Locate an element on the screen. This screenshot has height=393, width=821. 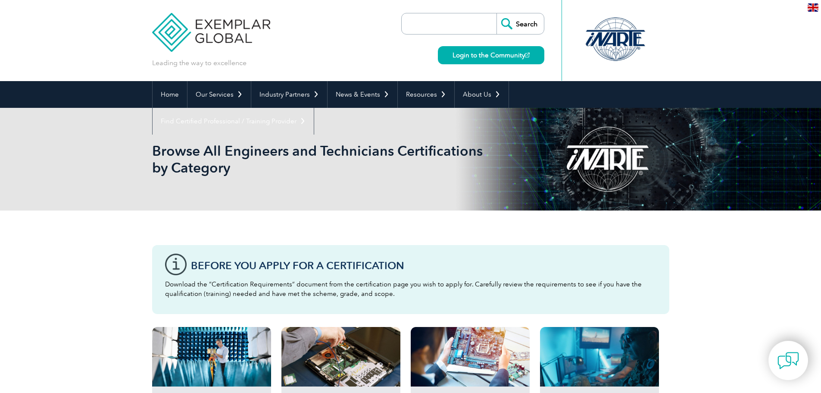
a: Resources is located at coordinates (426, 94).